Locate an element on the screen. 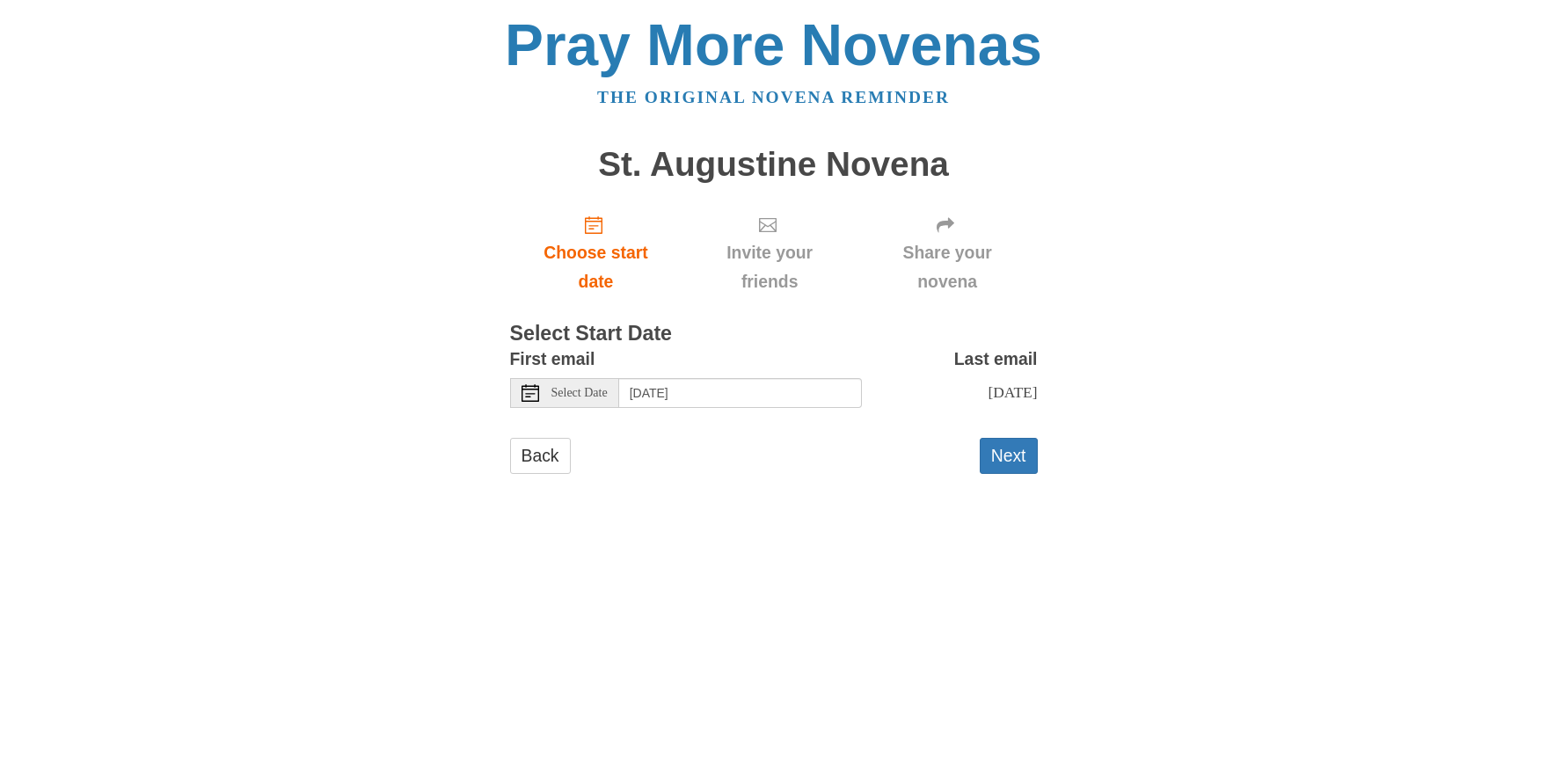 The height and width of the screenshot is (757, 1547). span: Share your novena is located at coordinates (947, 267).